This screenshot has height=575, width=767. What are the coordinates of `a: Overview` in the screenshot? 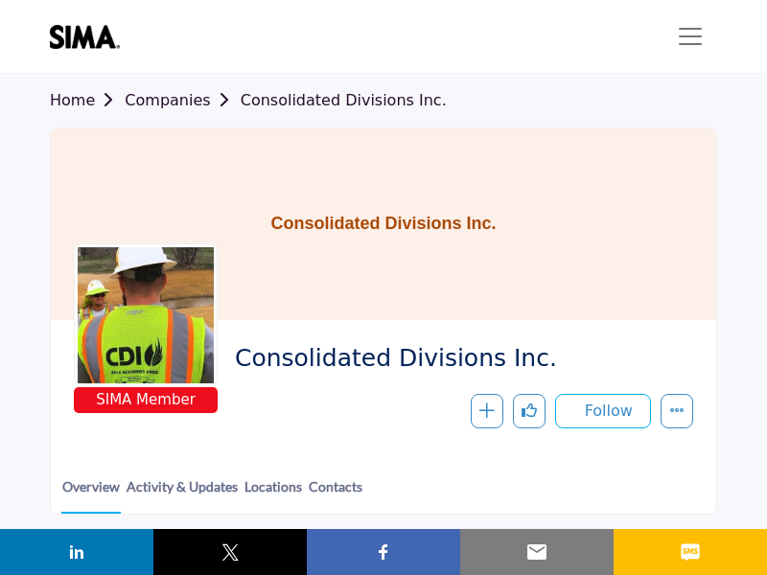 It's located at (91, 495).